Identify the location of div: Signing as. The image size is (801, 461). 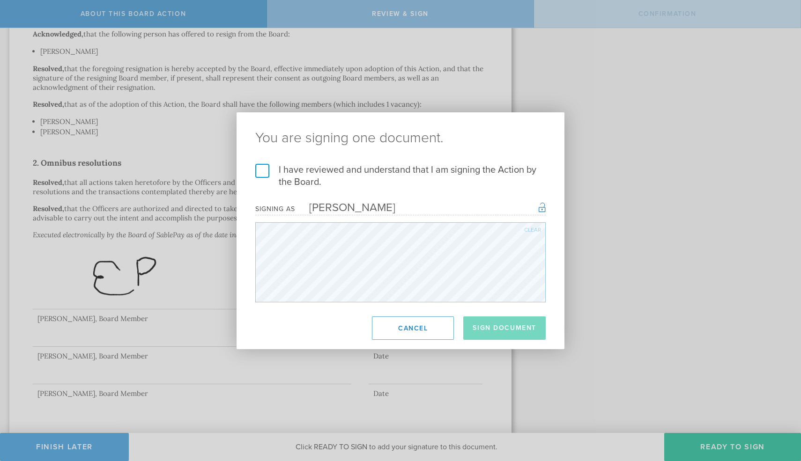
(275, 209).